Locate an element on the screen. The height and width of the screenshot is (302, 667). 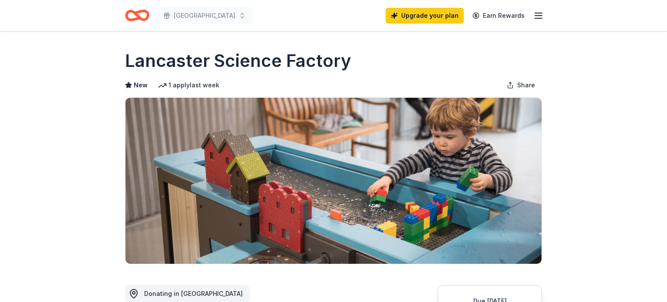
a: Upgrade your plan is located at coordinates (425, 16).